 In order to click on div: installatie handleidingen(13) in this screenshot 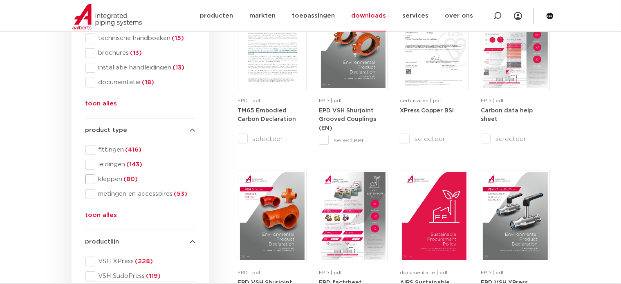, I will do `click(140, 68)`.